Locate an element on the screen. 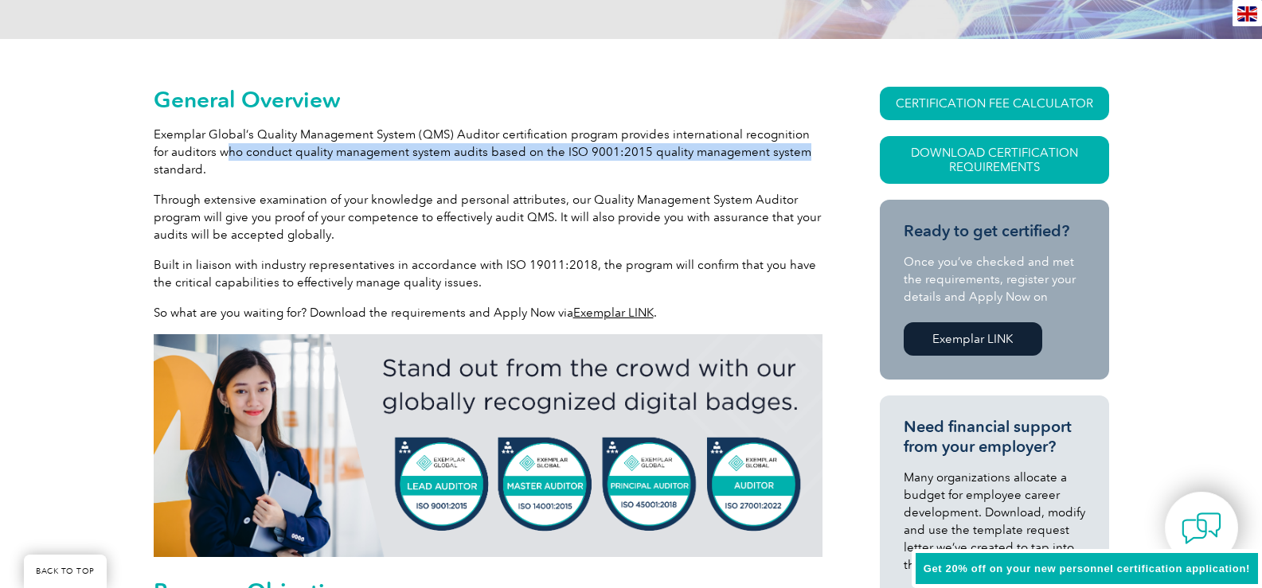 The image size is (1262, 588). span: Get 20% off on your new personnel certification application! is located at coordinates (1087, 568).